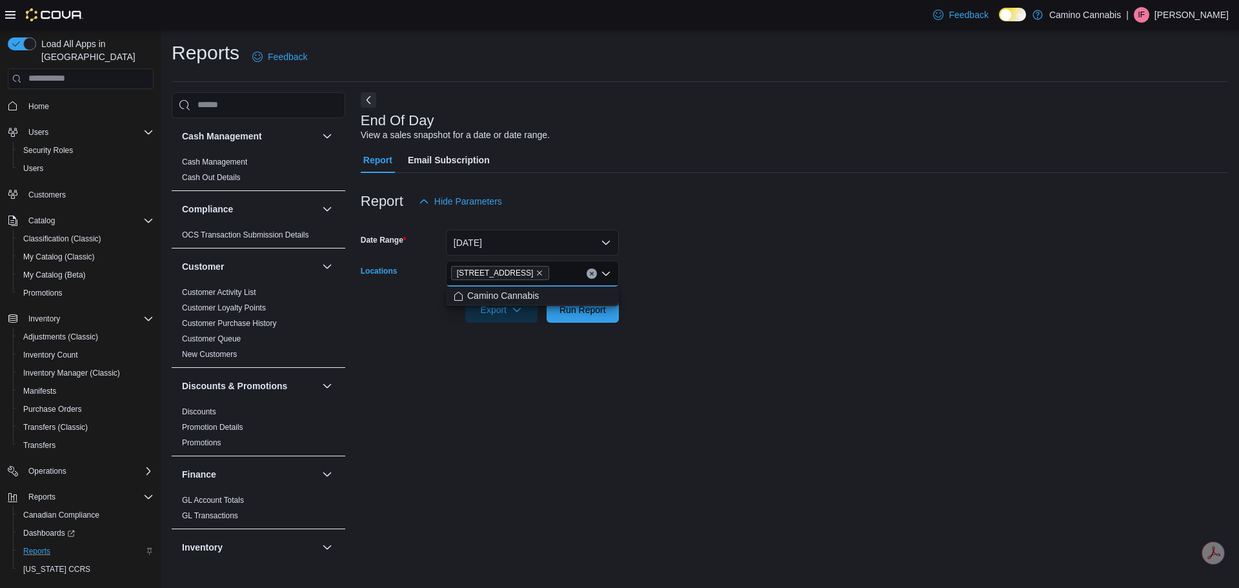 Image resolution: width=1239 pixels, height=588 pixels. I want to click on a: Customer Loyalty Points, so click(224, 308).